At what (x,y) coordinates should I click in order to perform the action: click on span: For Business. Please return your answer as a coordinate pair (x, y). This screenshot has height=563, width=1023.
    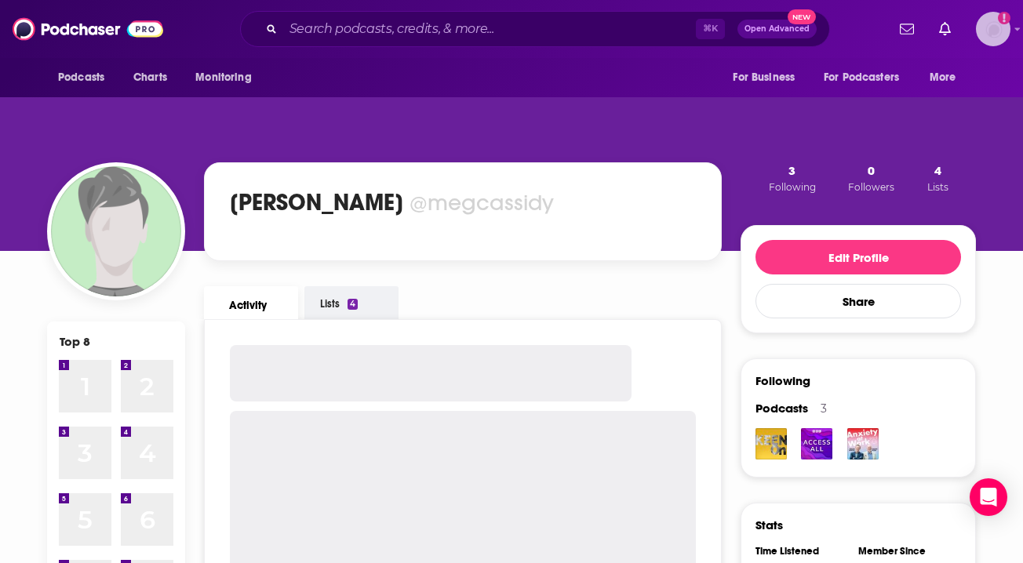
    Looking at the image, I should click on (763, 78).